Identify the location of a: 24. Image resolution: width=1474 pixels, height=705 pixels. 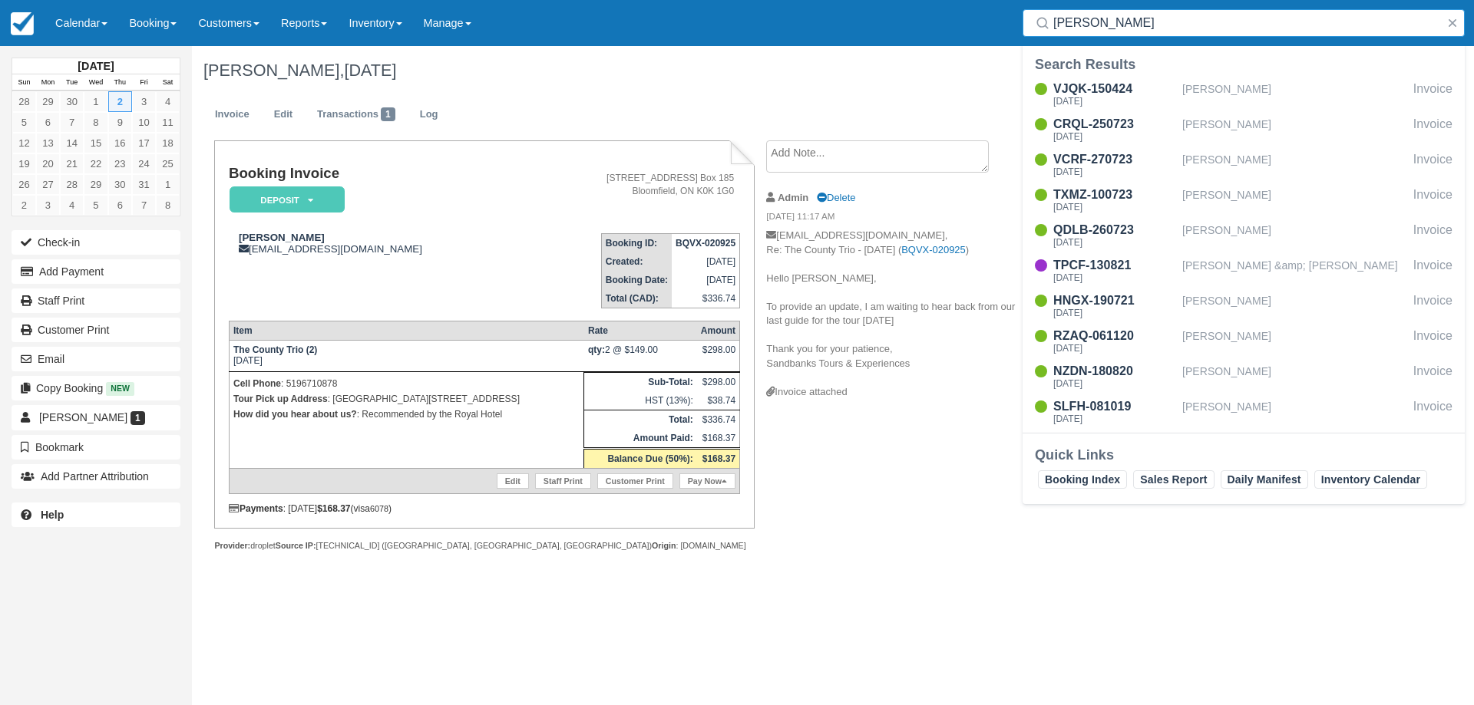
(144, 163).